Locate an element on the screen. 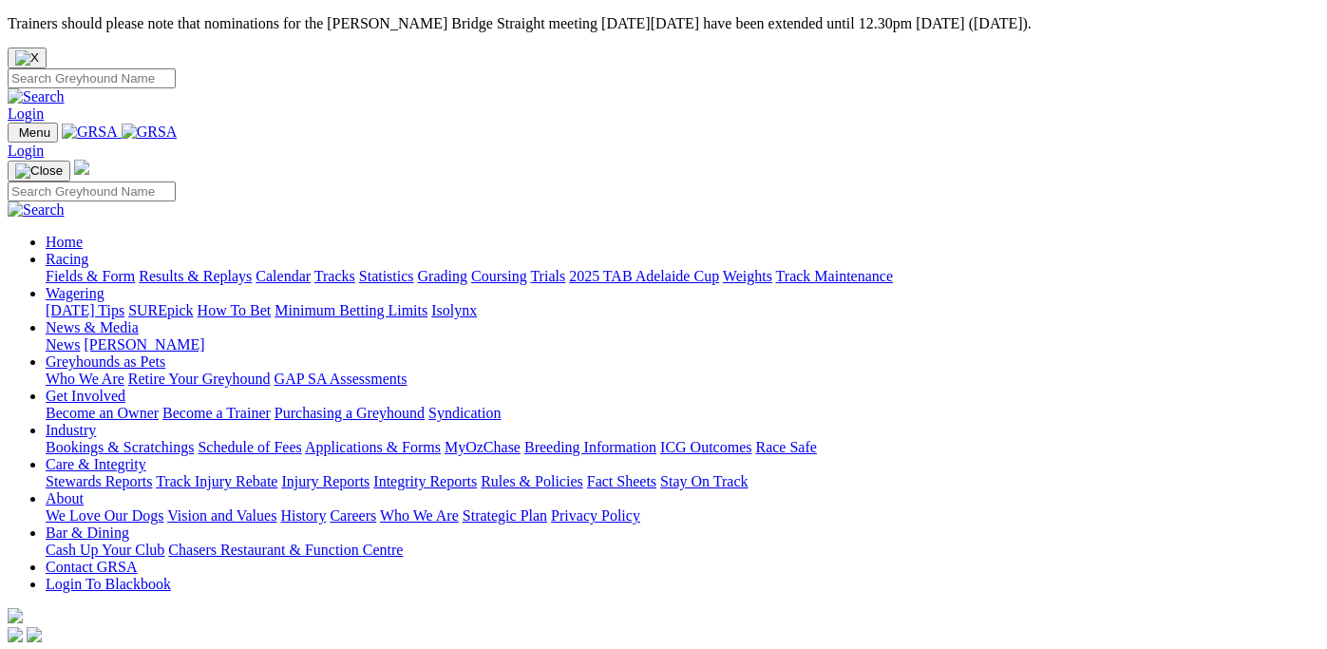 Image resolution: width=1327 pixels, height=649 pixels. a: Bar & Dining is located at coordinates (87, 532).